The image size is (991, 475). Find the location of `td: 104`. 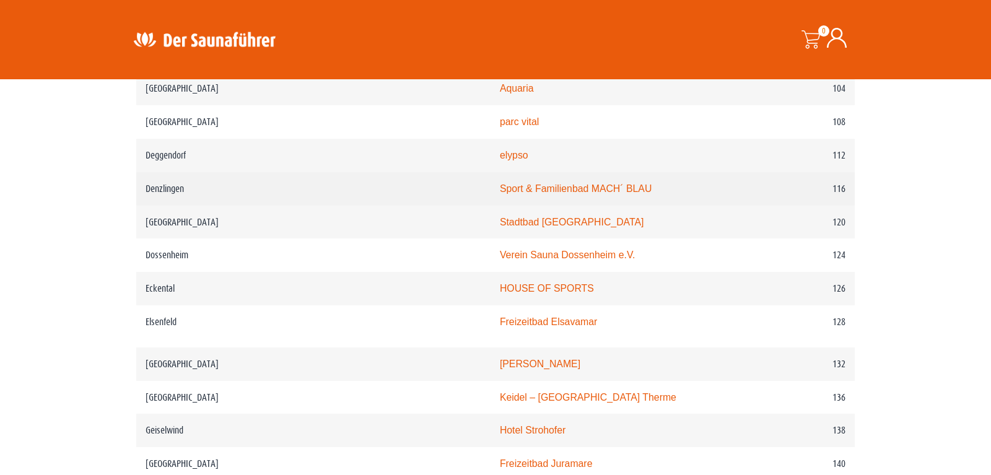

td: 104 is located at coordinates (799, 89).